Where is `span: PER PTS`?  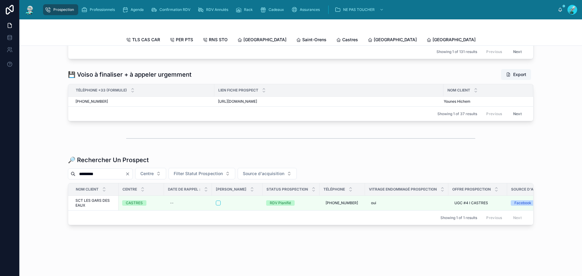
span: PER PTS is located at coordinates (184, 40).